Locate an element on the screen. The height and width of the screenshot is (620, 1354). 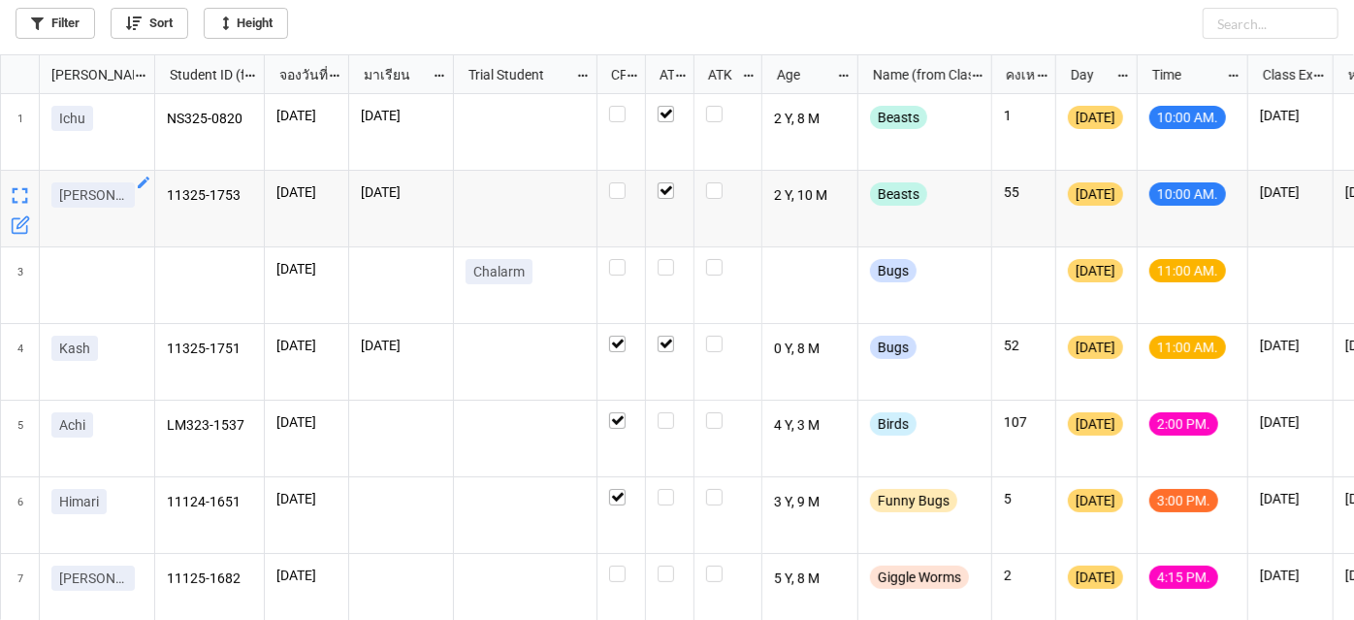
p: 5 Y, 8 M is located at coordinates (810, 579).